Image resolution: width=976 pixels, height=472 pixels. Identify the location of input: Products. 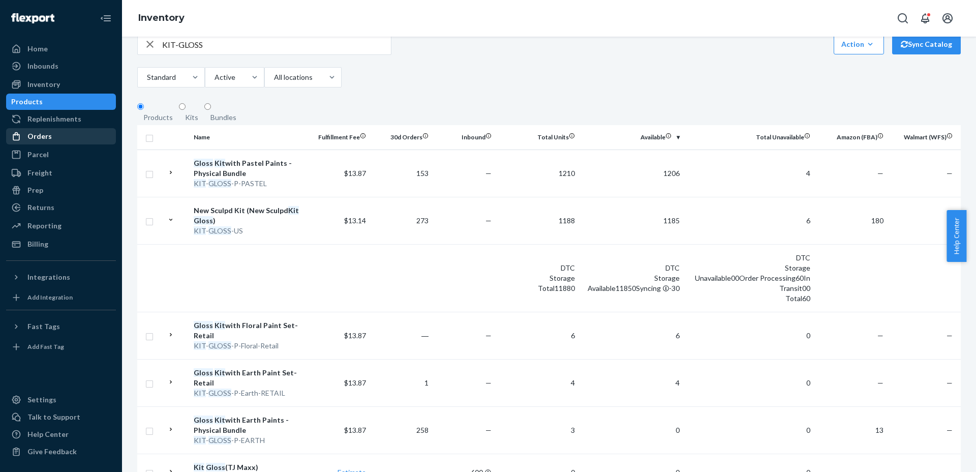
(140, 106).